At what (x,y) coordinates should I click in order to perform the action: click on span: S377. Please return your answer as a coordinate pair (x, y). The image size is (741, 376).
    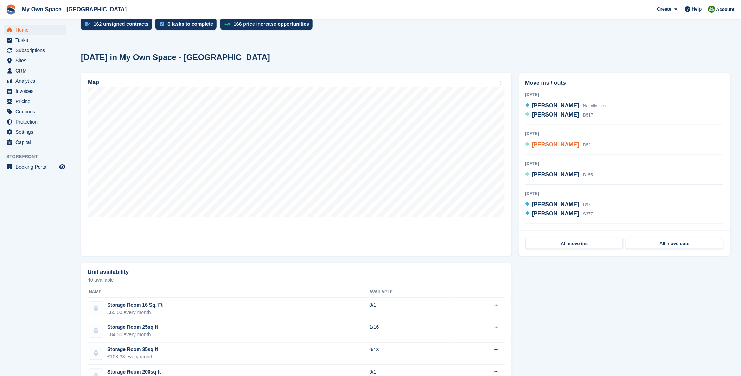
    Looking at the image, I should click on (588, 214).